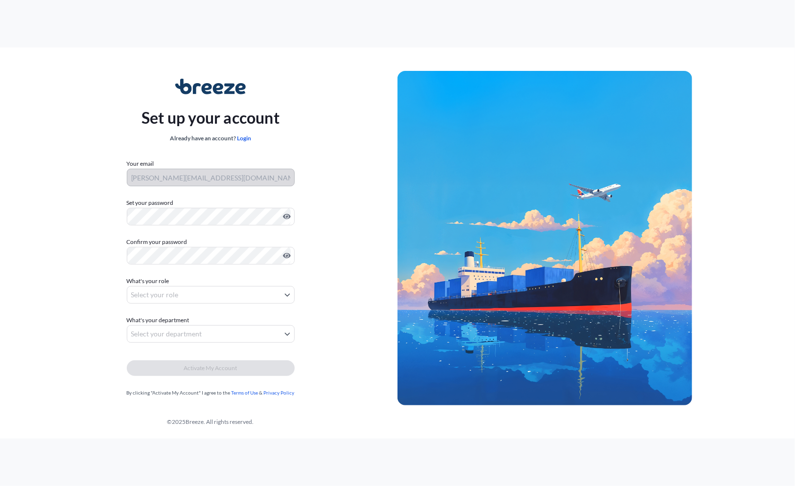  What do you see at coordinates (279, 393) in the screenshot?
I see `a: Privacy Policy` at bounding box center [279, 393].